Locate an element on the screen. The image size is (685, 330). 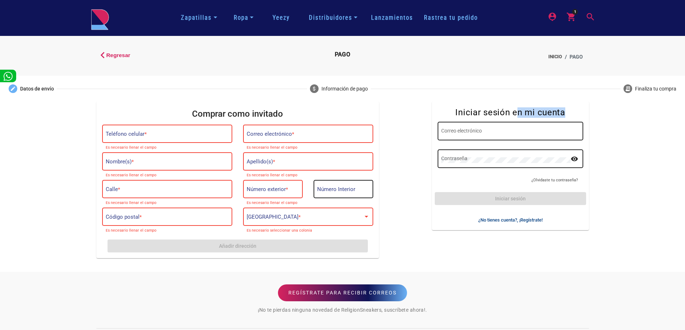
font: Regresar is located at coordinates (118, 55).